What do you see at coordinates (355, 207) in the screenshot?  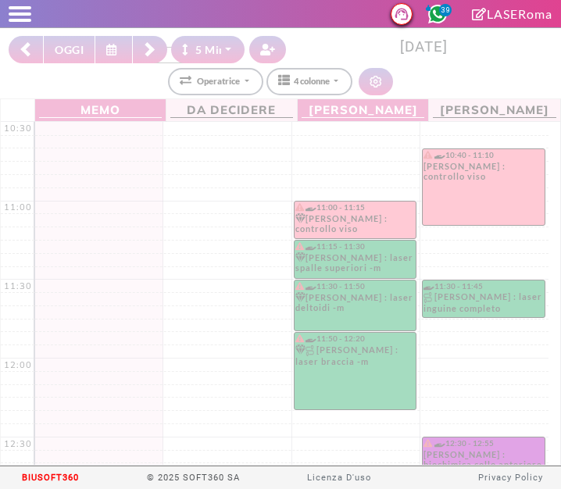 I see `div: 11:00 - 11:15` at bounding box center [355, 207].